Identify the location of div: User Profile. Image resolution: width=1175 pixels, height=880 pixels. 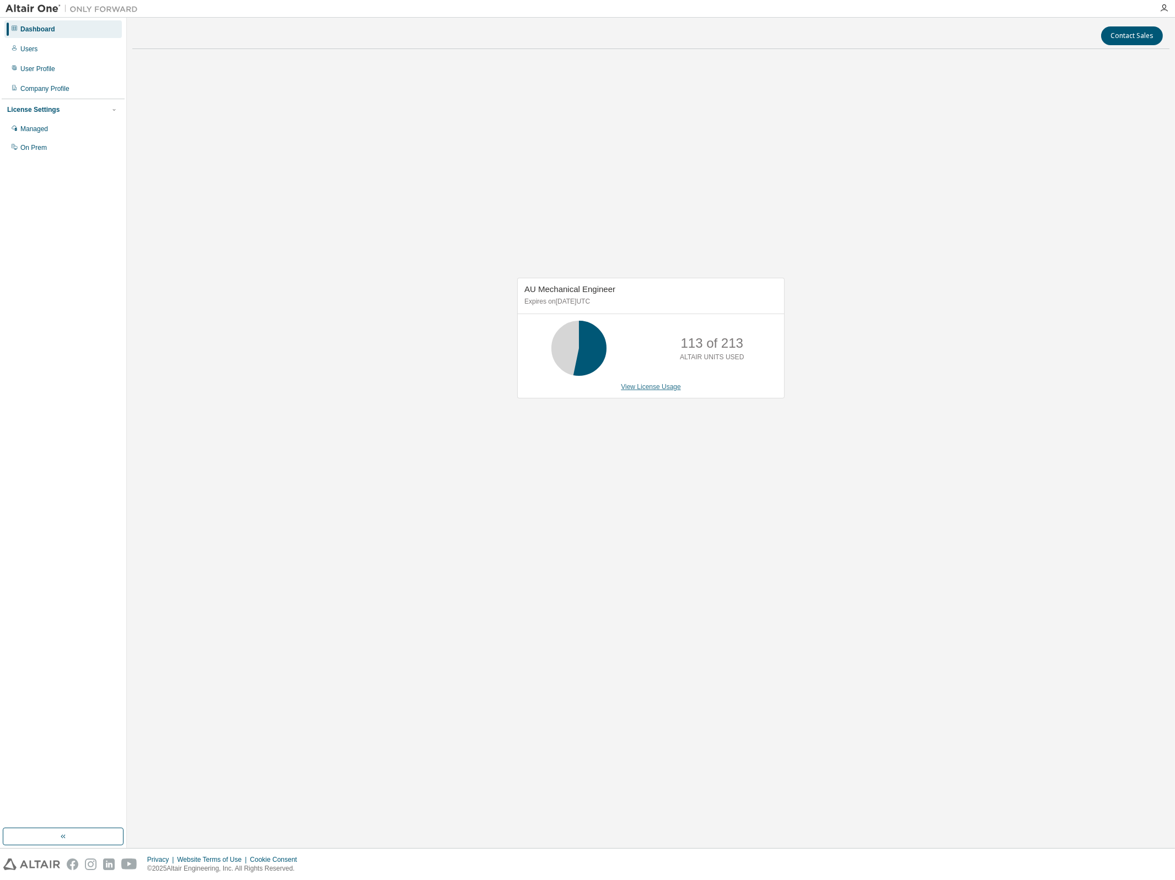
(37, 69).